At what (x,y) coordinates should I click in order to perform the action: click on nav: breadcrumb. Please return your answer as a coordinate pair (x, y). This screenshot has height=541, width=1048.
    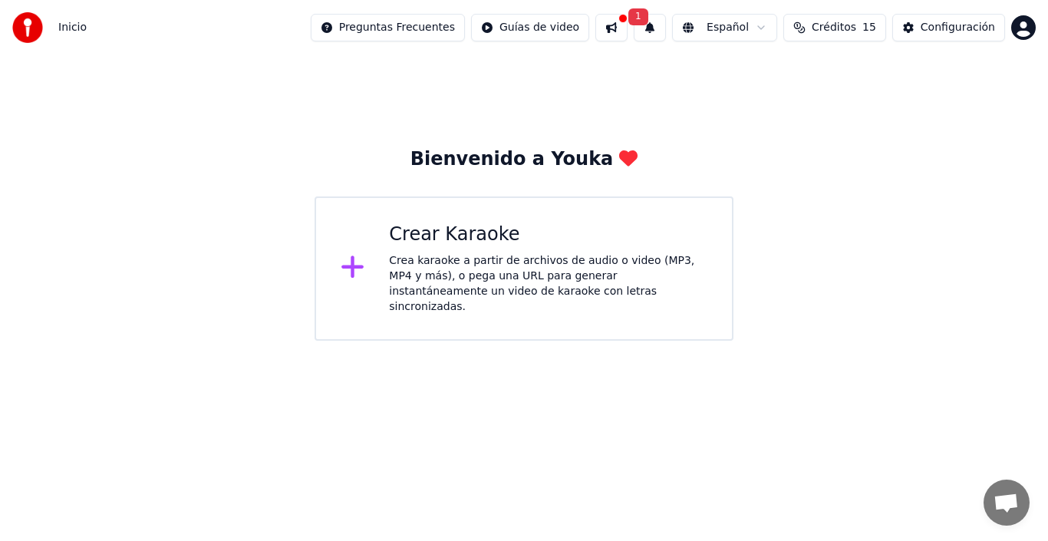
    Looking at the image, I should click on (72, 28).